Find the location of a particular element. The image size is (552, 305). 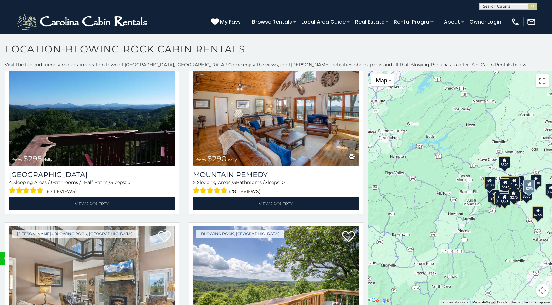

h3: Sunset Lodge is located at coordinates (92, 175).